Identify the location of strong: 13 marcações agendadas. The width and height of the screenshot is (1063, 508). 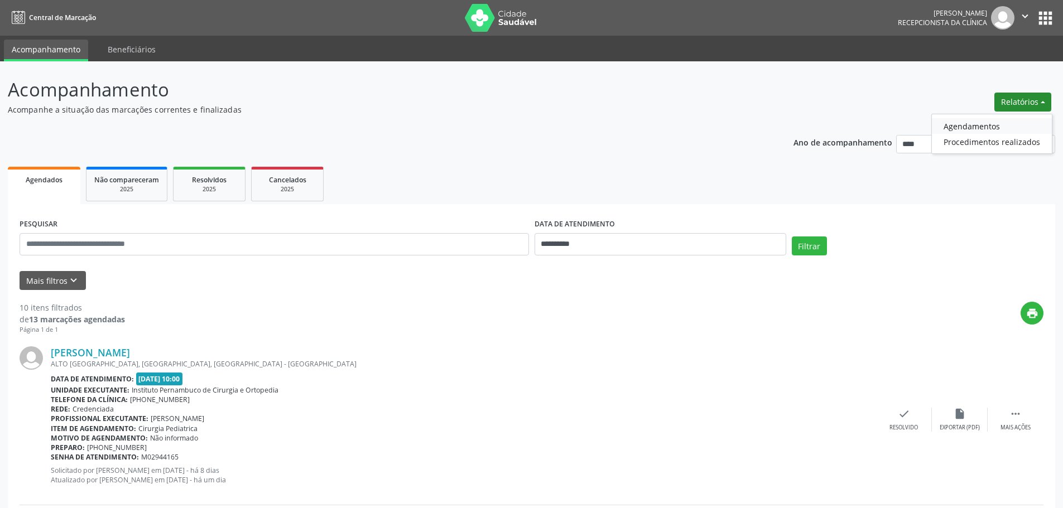
(77, 319).